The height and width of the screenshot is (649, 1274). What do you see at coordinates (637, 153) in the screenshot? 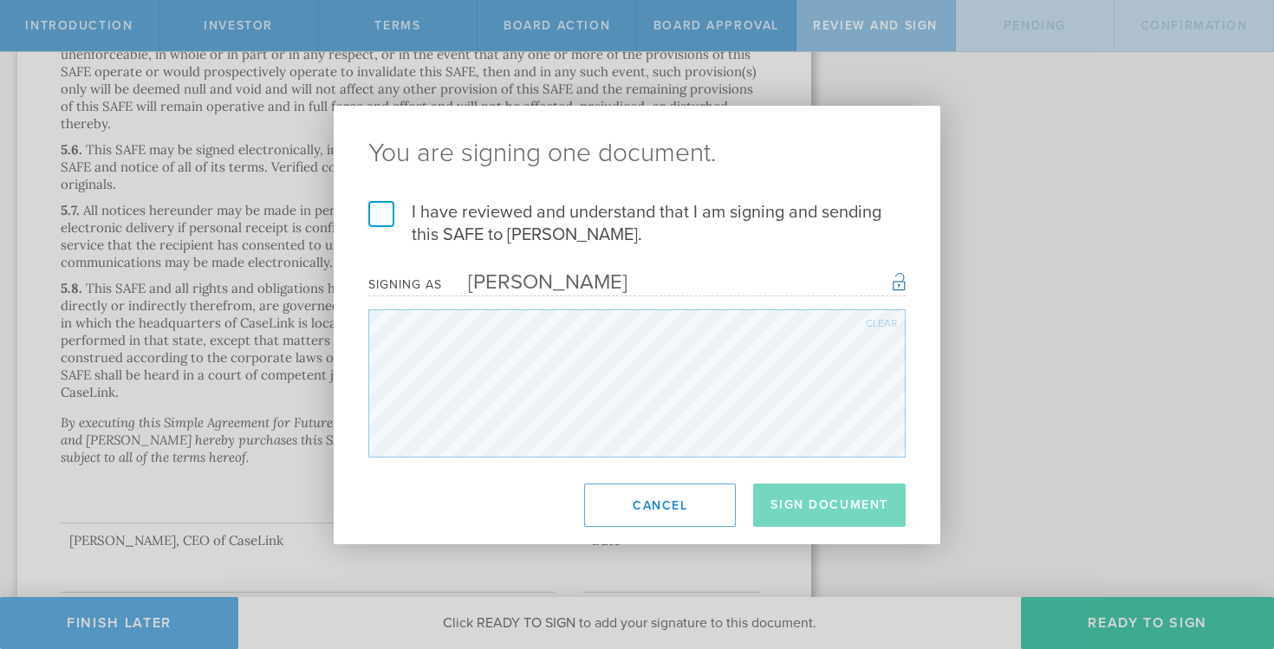
I see `ng-pluralize: You are signing one document.` at bounding box center [637, 153].